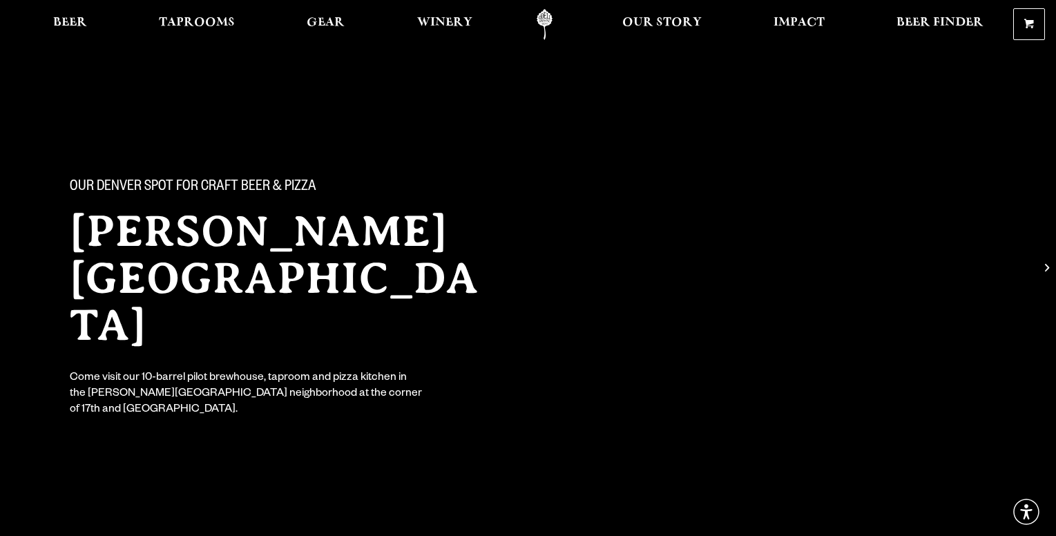  I want to click on a: Impact, so click(799, 24).